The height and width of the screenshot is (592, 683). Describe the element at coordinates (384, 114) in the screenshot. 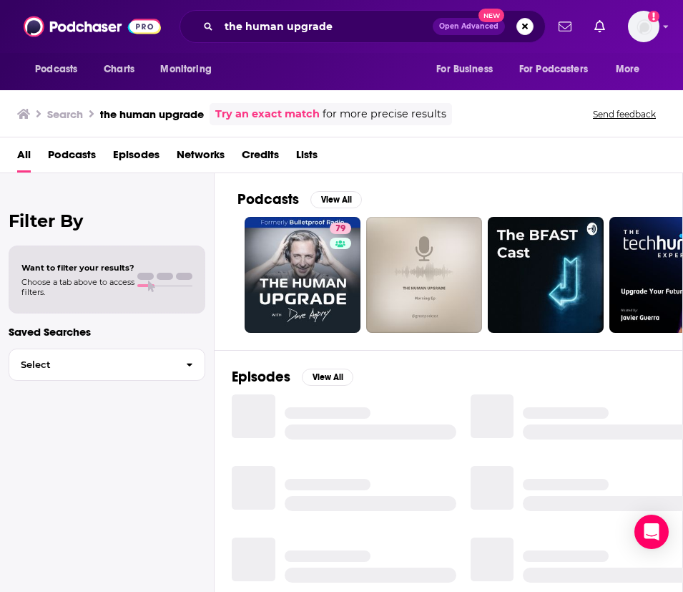

I see `span: for more precise results` at that location.